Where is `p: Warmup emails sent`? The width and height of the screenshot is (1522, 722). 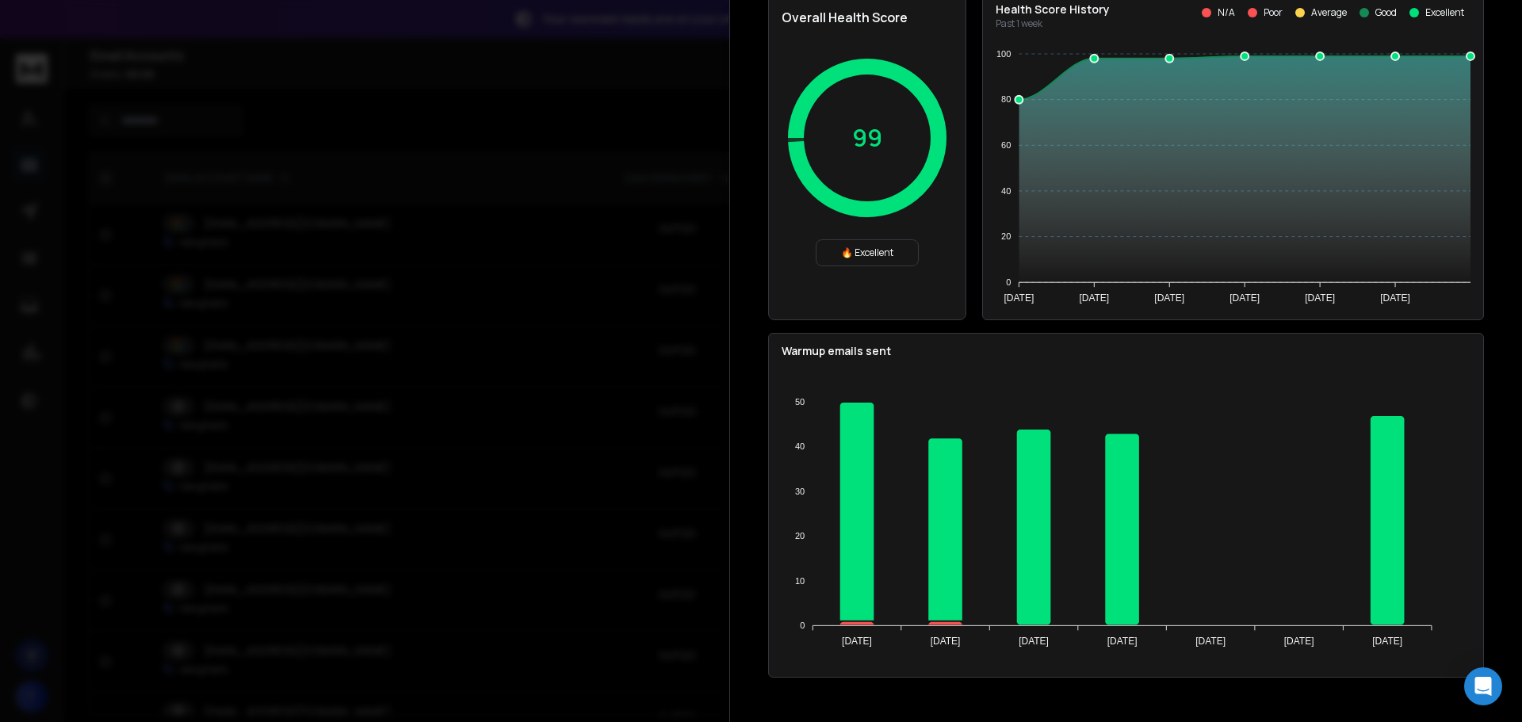
p: Warmup emails sent is located at coordinates (1126, 351).